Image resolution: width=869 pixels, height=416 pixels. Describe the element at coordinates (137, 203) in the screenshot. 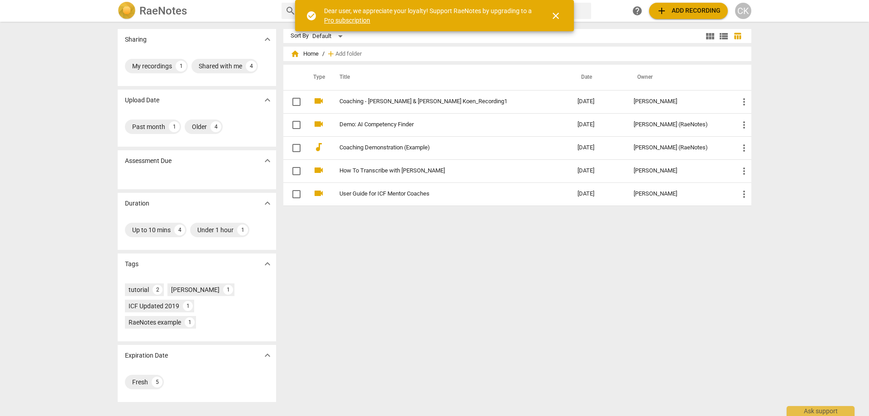

I see `p: Duration` at that location.